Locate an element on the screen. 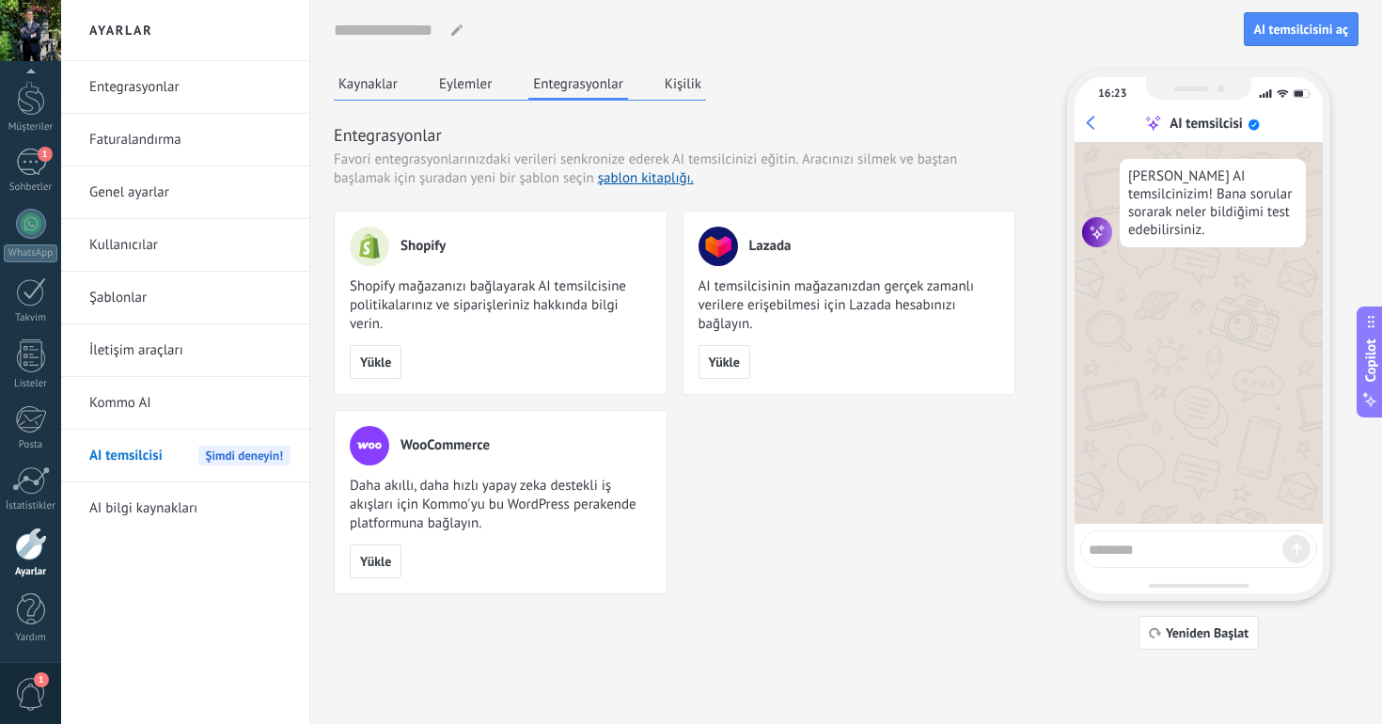 The width and height of the screenshot is (1382, 724). li: AI temsilcisi is located at coordinates (185, 456).